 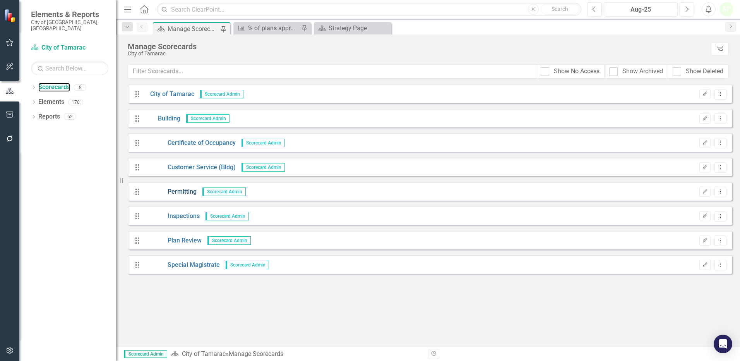 What do you see at coordinates (51, 102) in the screenshot?
I see `a: Elements` at bounding box center [51, 102].